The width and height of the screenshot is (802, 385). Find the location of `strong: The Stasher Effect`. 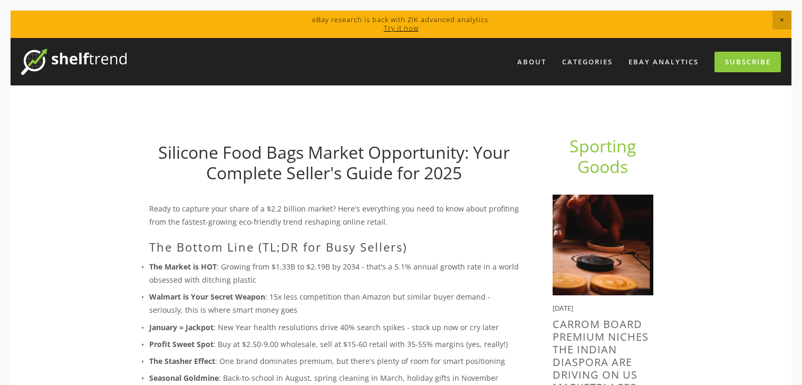

strong: The Stasher Effect is located at coordinates (182, 361).